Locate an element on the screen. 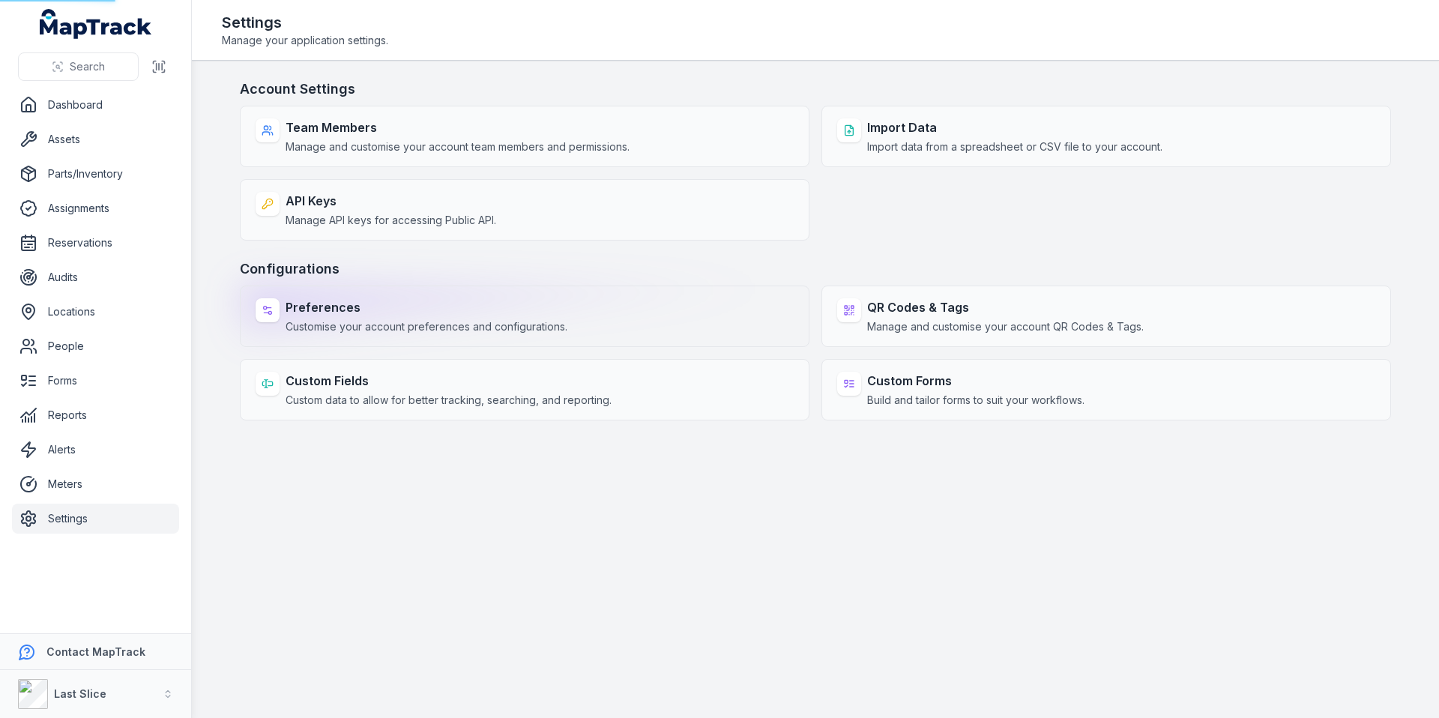 Image resolution: width=1439 pixels, height=718 pixels. span: Build and tailor forms to suit your workflows. is located at coordinates (976, 400).